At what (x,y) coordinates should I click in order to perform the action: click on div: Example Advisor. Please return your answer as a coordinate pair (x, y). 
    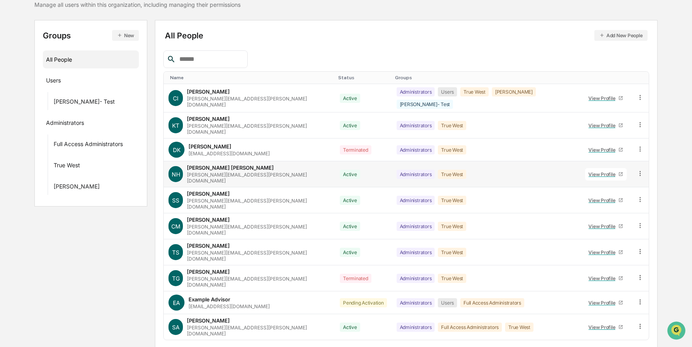
    Looking at the image, I should click on (209, 299).